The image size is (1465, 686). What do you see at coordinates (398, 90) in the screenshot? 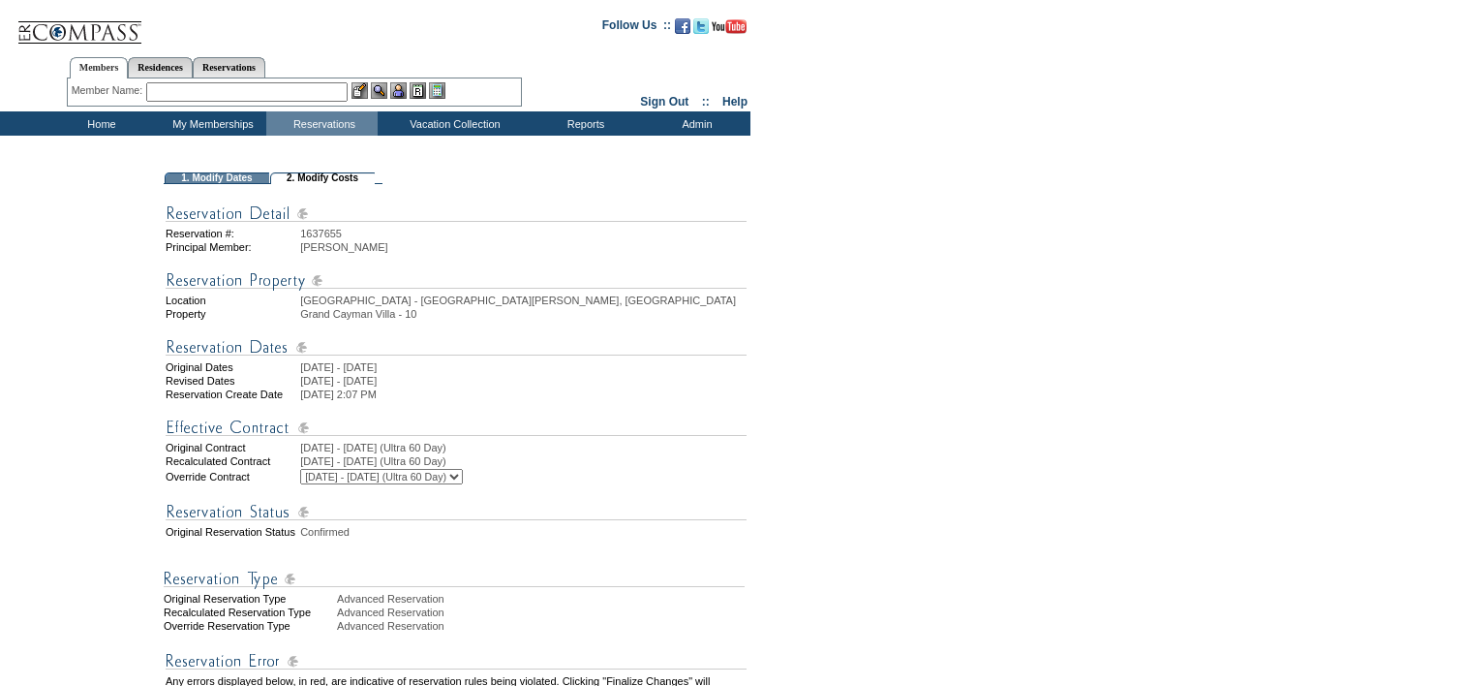
I see `img: Impersonate` at bounding box center [398, 90].